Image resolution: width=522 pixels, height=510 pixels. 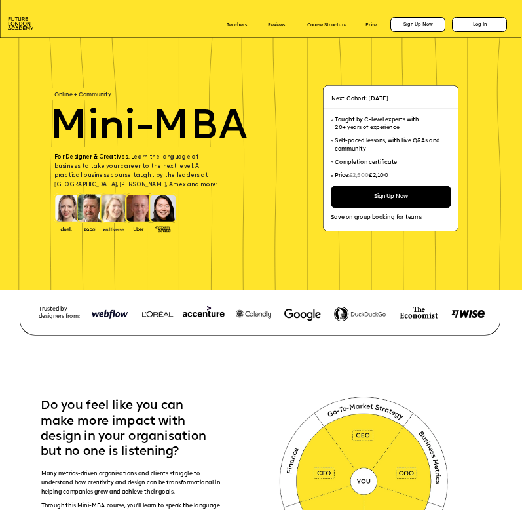 What do you see at coordinates (138, 229) in the screenshot?
I see `img: image-99cff0b2-a396-4aab-8550-cf4071da2cb9.png` at bounding box center [138, 229].